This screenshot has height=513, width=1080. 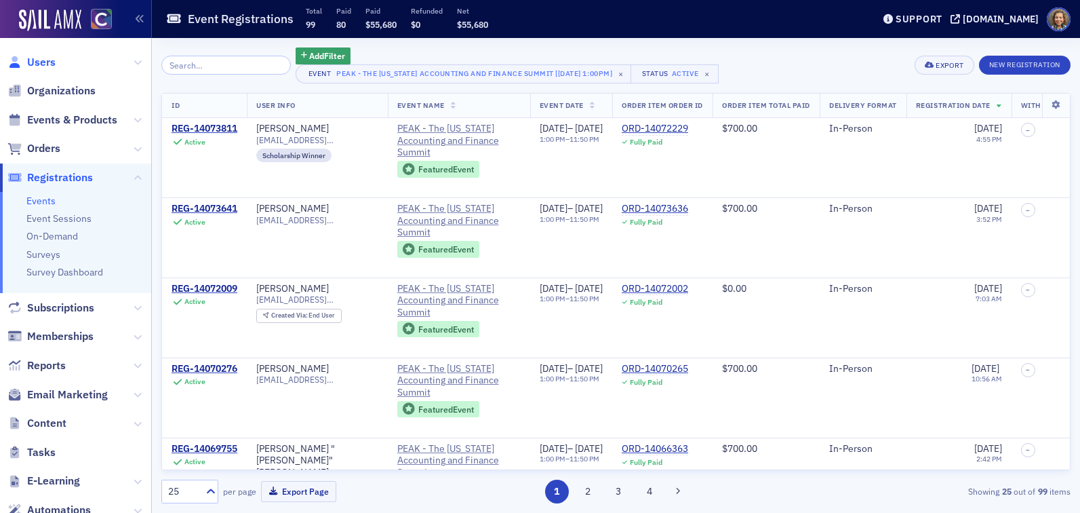 I want to click on button: Export, so click(x=944, y=65).